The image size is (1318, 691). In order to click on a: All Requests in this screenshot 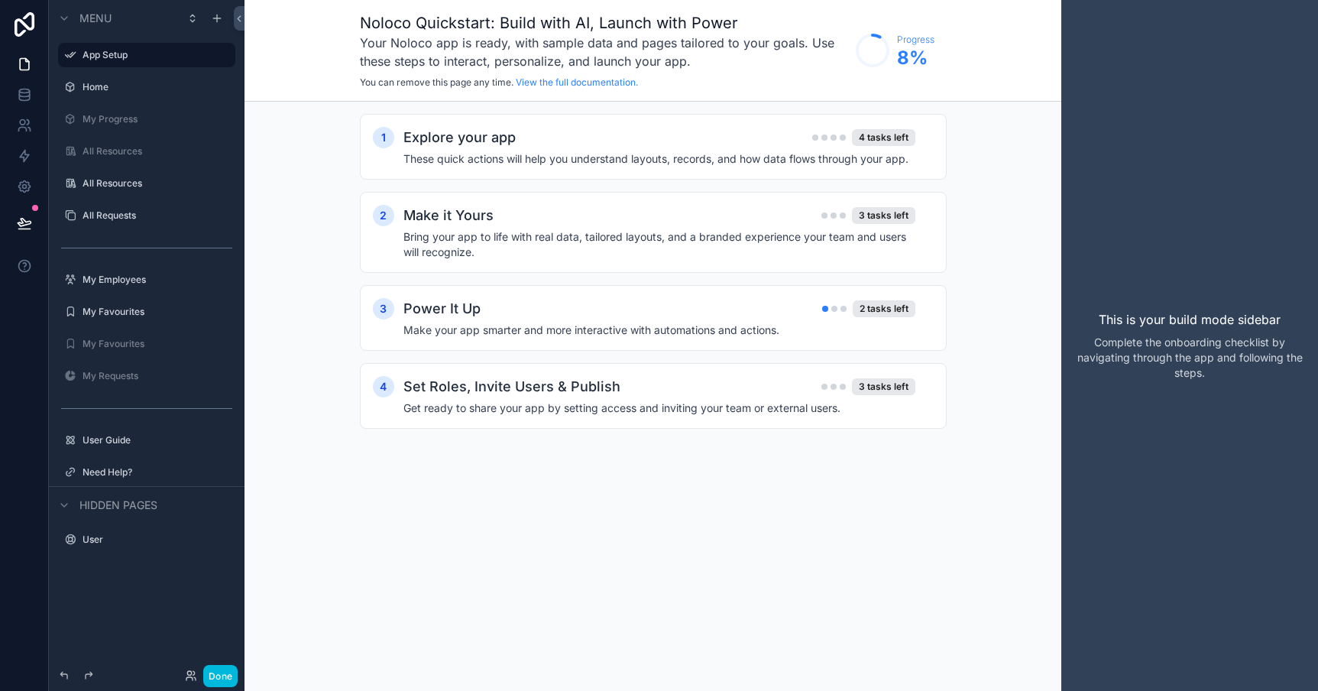, I will do `click(154, 216)`.